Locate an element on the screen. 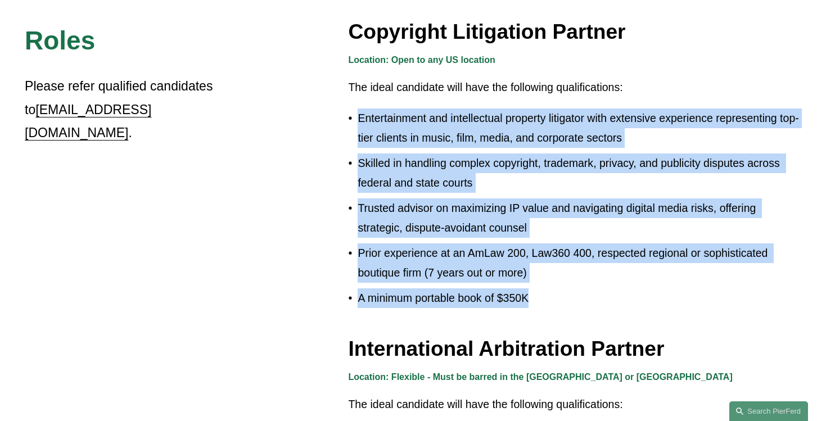 The height and width of the screenshot is (421, 826). h3: International Arbitration Partner is located at coordinates (575, 349).